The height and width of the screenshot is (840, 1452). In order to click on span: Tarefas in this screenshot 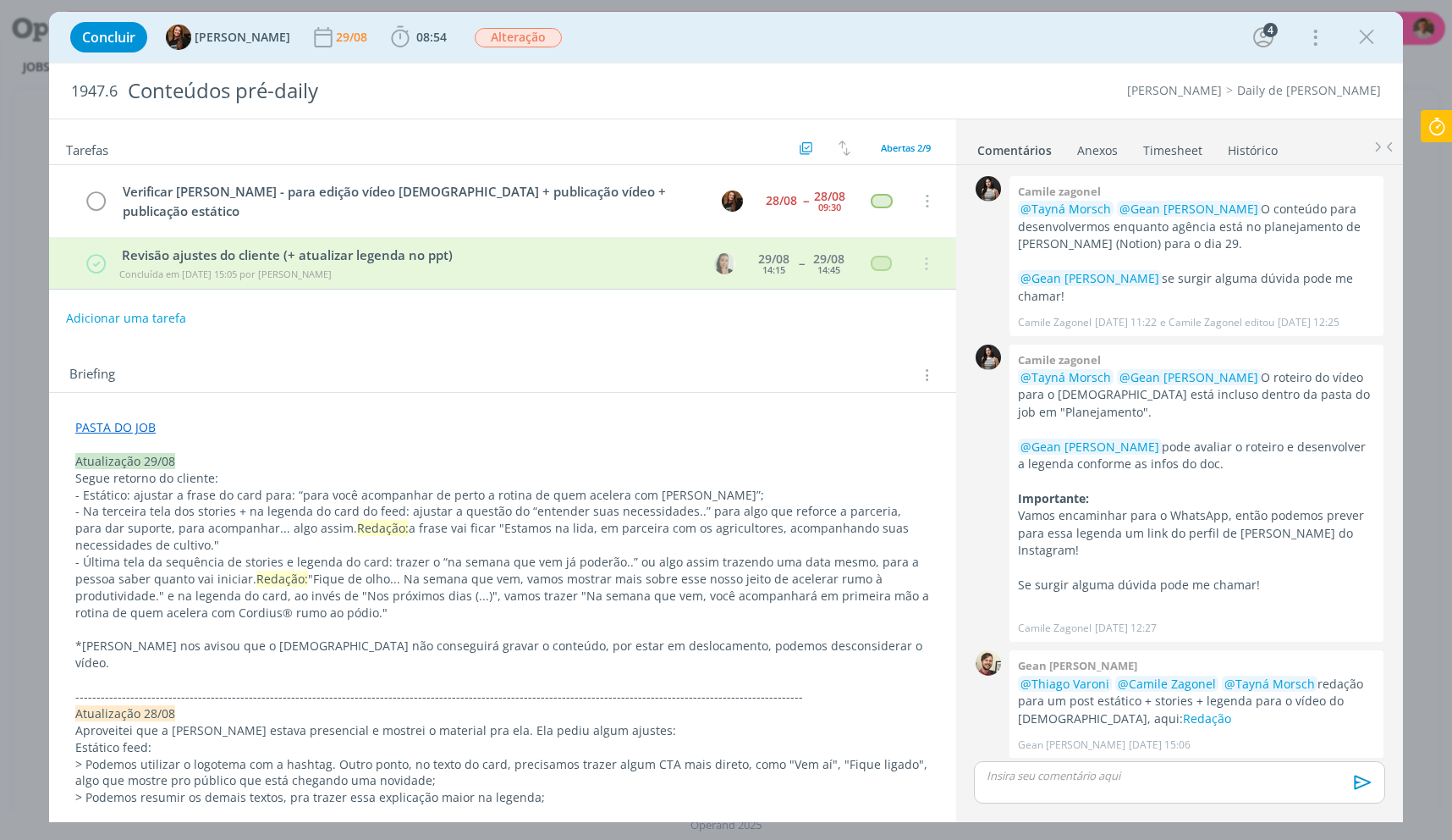, I will do `click(87, 148)`.